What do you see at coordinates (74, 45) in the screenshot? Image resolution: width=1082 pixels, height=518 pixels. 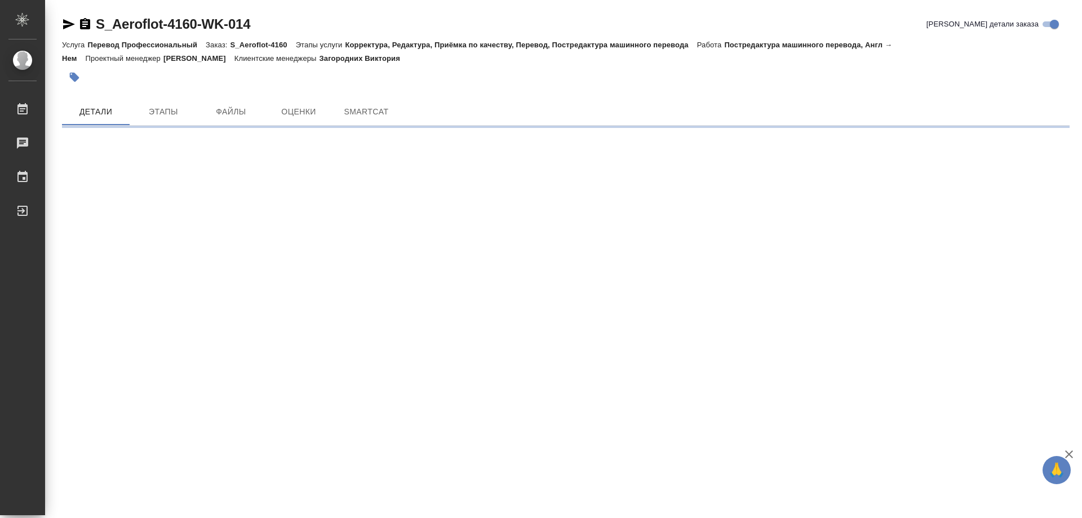 I see `p: Услуга` at bounding box center [74, 45].